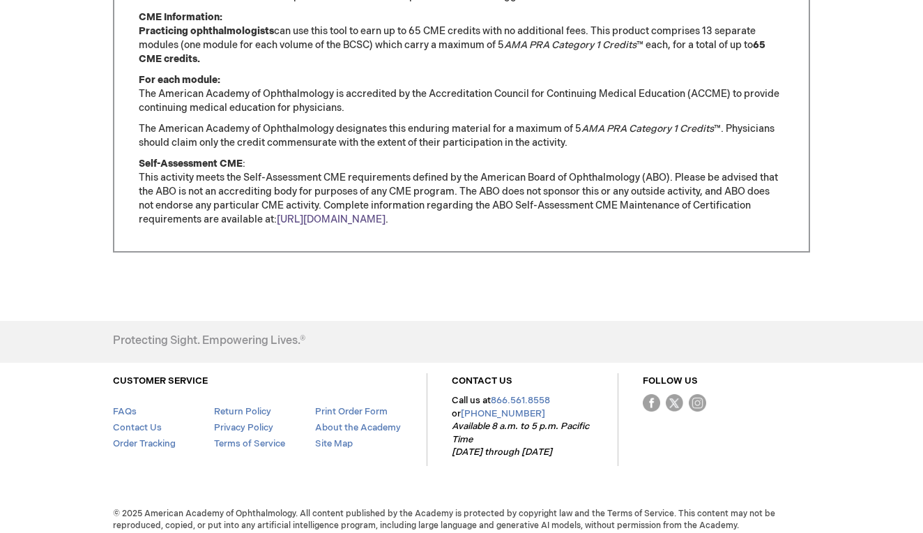  I want to click on a: FAQs, so click(125, 411).